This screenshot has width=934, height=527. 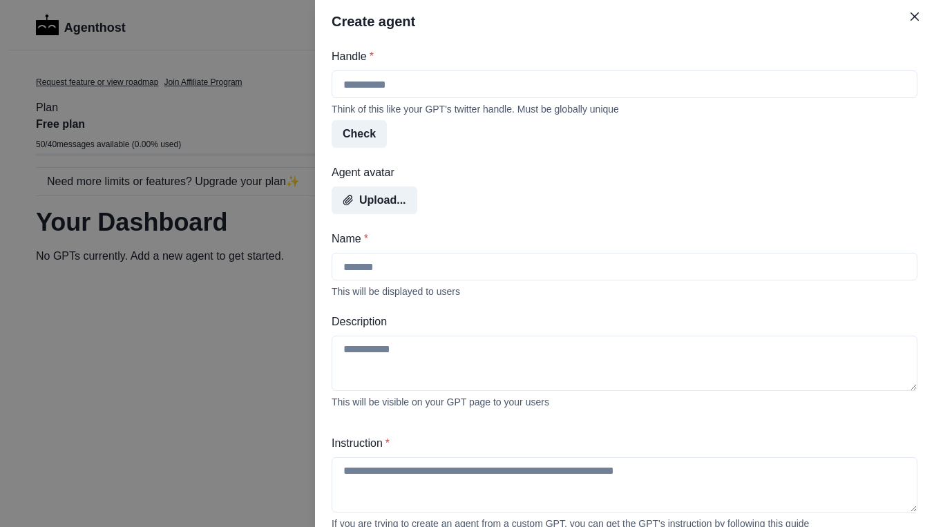 I want to click on div: This will be visible on your GPT page to your users, so click(x=625, y=402).